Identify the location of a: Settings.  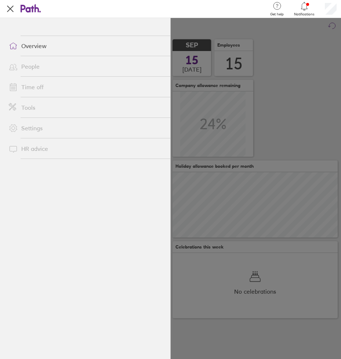
(87, 128).